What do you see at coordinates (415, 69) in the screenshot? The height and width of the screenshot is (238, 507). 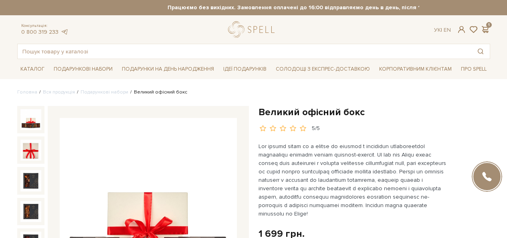 I see `a: Корпоративним клієнтам` at bounding box center [415, 69].